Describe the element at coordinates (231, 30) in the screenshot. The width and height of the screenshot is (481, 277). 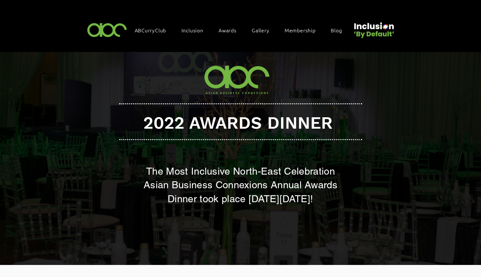
I see `div: Awards` at that location.